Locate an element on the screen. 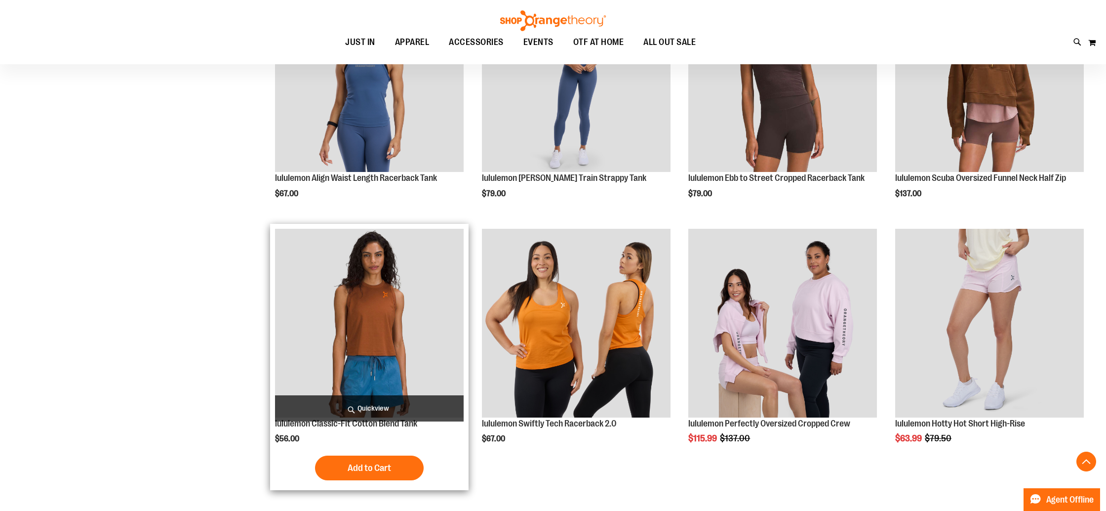  img: lululemon Hotty Hot Short High-Rise is located at coordinates (989, 323).